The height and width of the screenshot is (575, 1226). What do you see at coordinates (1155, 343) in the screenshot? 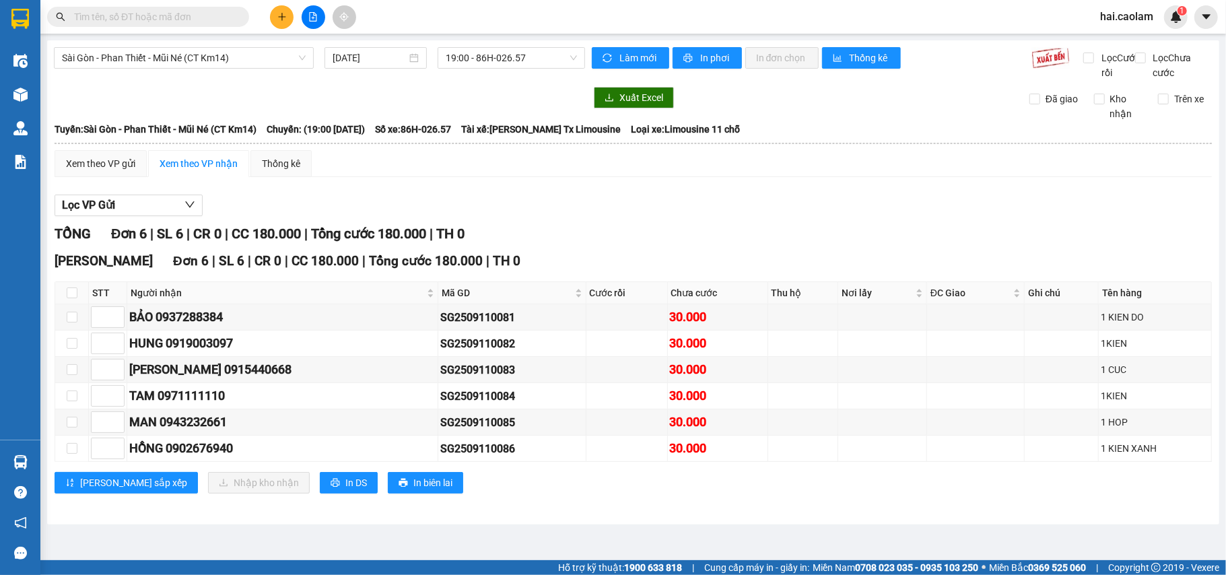
I see `div: 1KIEN` at bounding box center [1155, 343].